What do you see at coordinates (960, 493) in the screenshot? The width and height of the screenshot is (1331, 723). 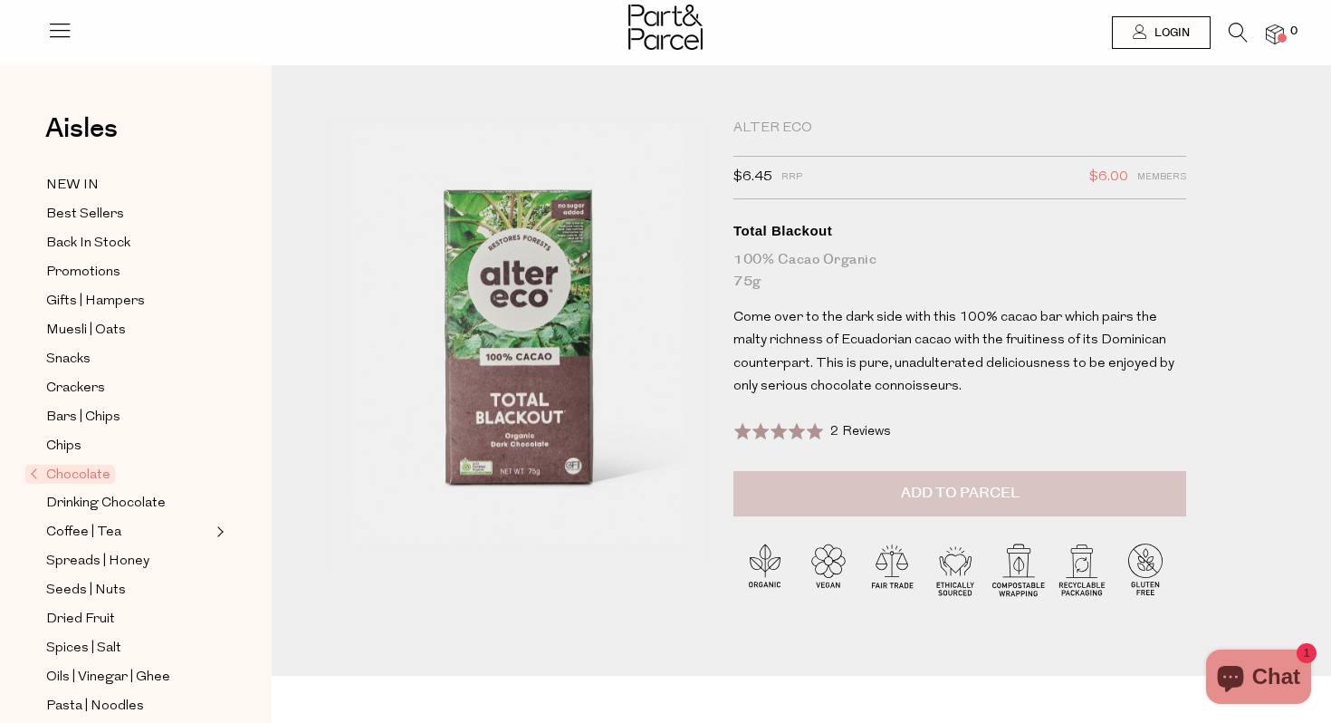 I see `button: Add to Parcel` at bounding box center [960, 493].